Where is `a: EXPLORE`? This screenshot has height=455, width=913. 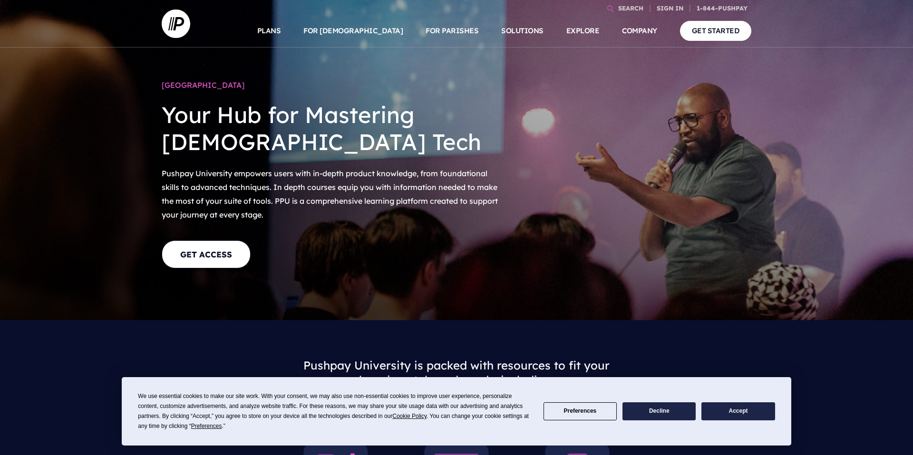
a: EXPLORE is located at coordinates (583, 31).